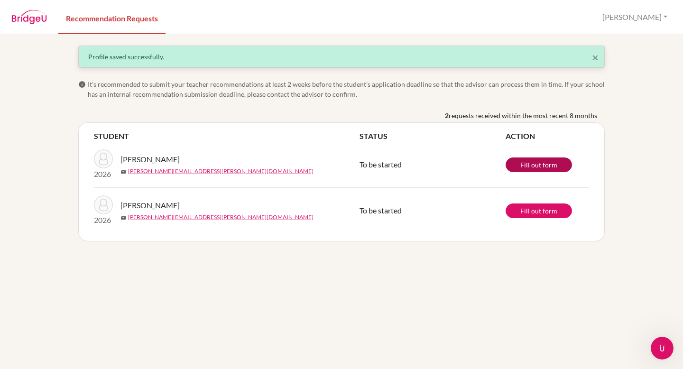  I want to click on b: 2, so click(447, 115).